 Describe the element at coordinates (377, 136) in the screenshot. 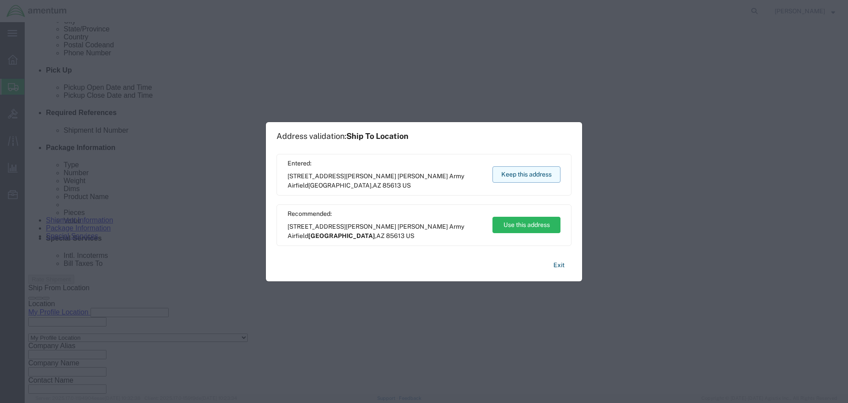

I see `span: Ship To Location` at that location.